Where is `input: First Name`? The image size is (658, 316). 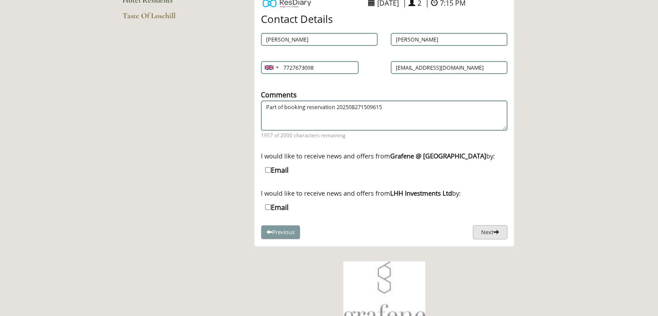
input: First Name is located at coordinates (319, 39).